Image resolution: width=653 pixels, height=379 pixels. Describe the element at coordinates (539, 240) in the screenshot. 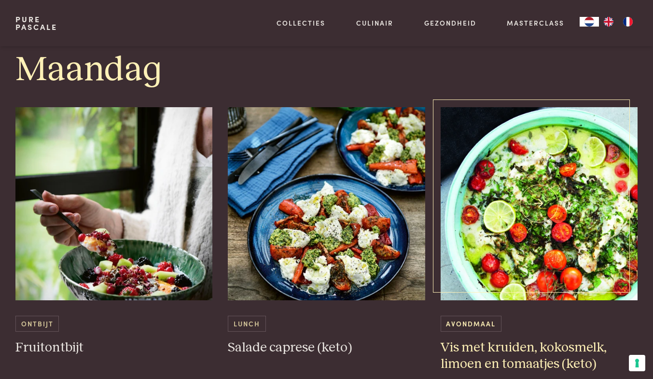

I see `a: Vis met kruiden, kokosmelk, limoen en tomaatjes (keto) Avondmaal Vis met kruiden, kokosmelk, limo...` at that location.